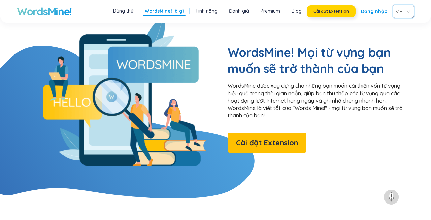 The height and width of the screenshot is (220, 431). I want to click on a: WordsMine!, so click(44, 11).